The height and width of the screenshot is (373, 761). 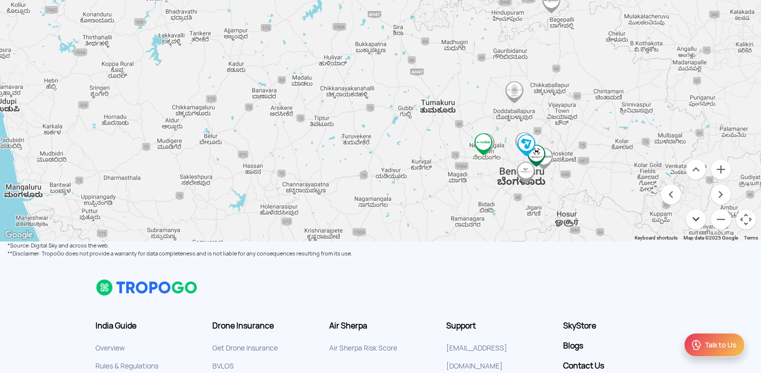 What do you see at coordinates (536, 155) in the screenshot?
I see `div: NeoSky India Limited` at bounding box center [536, 155].